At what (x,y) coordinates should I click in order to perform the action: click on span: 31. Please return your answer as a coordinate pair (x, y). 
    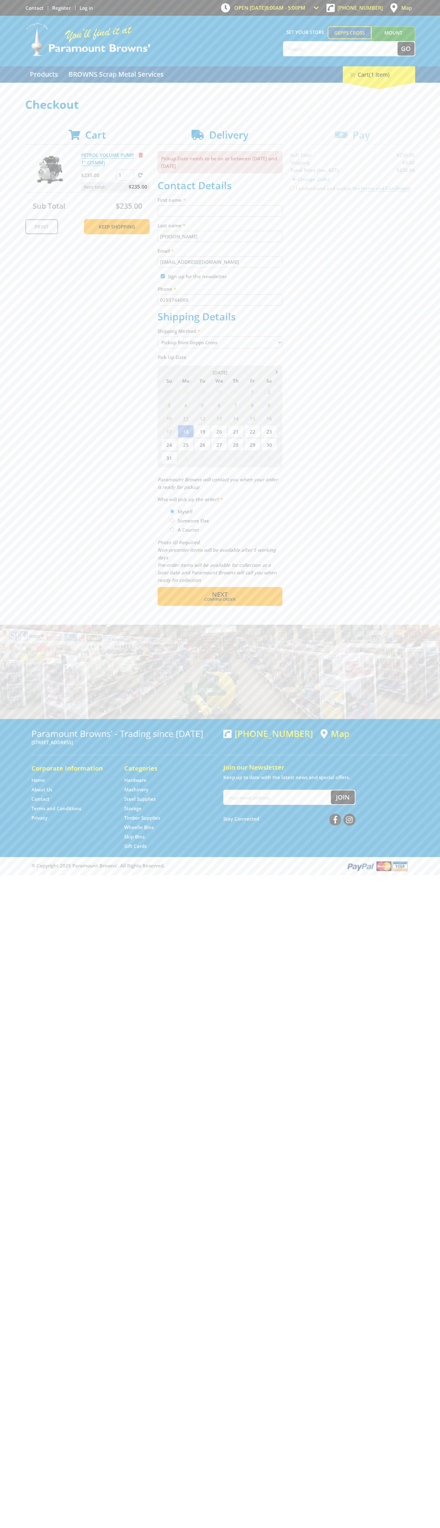
    Looking at the image, I should click on (236, 392).